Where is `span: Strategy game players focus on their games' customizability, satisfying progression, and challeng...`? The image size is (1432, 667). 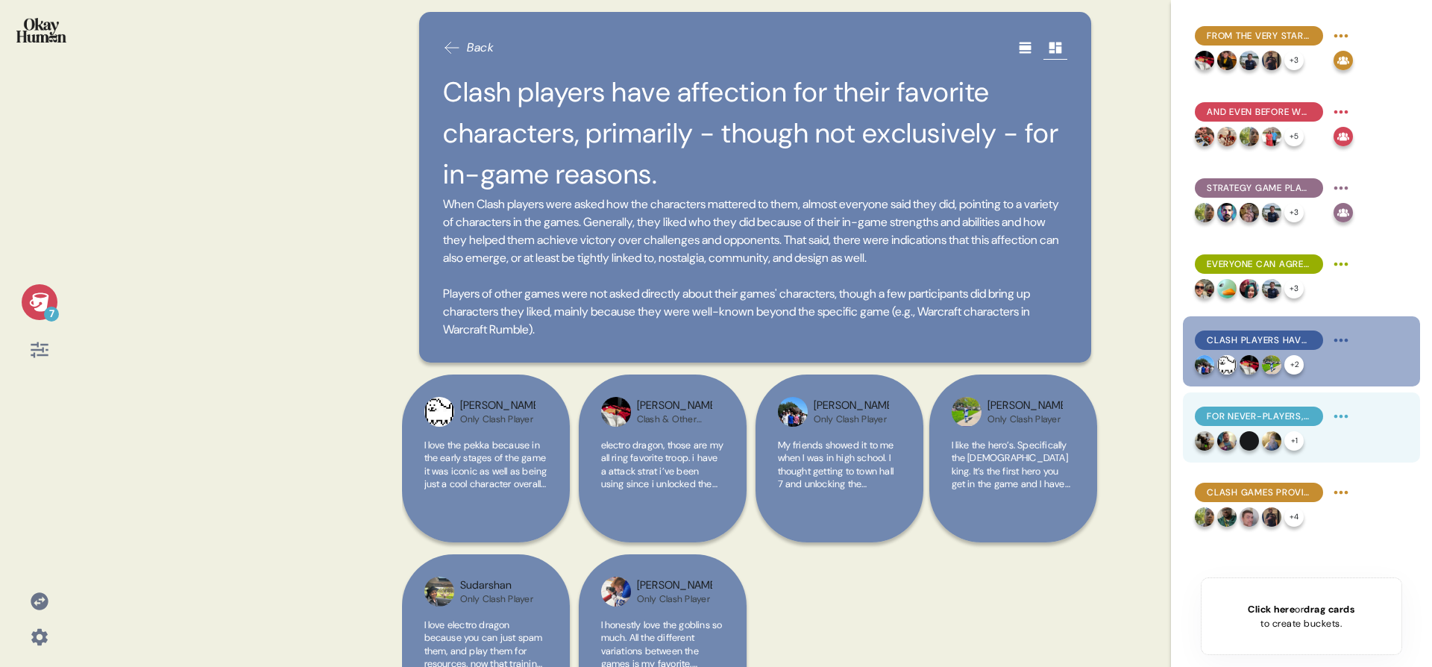
span: Strategy game players focus on their games' customizability, satisfying progression, and challeng... is located at coordinates (1259, 188).